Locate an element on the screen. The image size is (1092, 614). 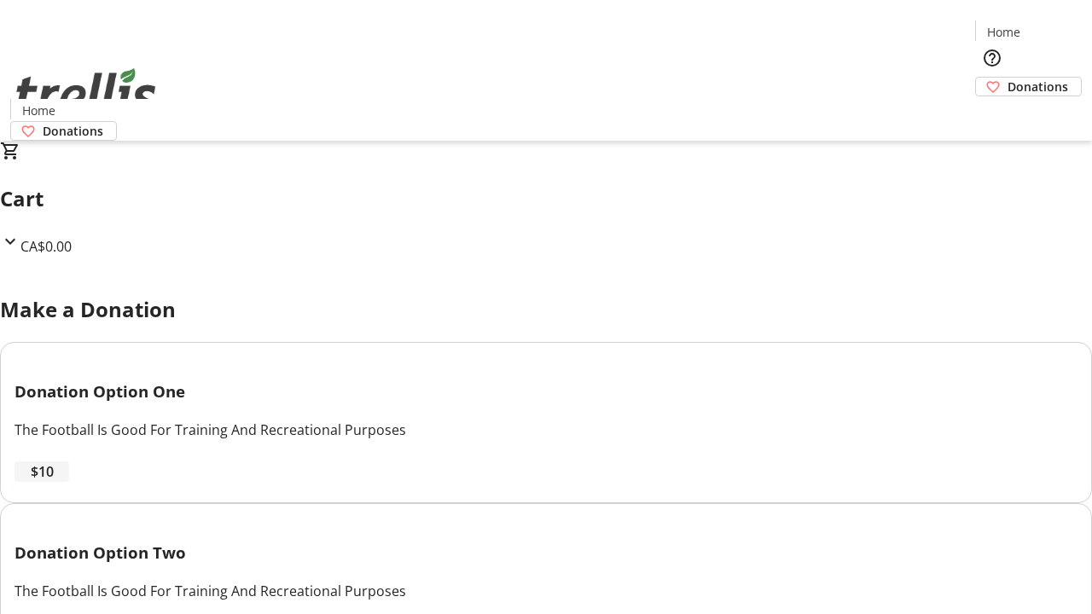
button: $10 is located at coordinates (42, 472).